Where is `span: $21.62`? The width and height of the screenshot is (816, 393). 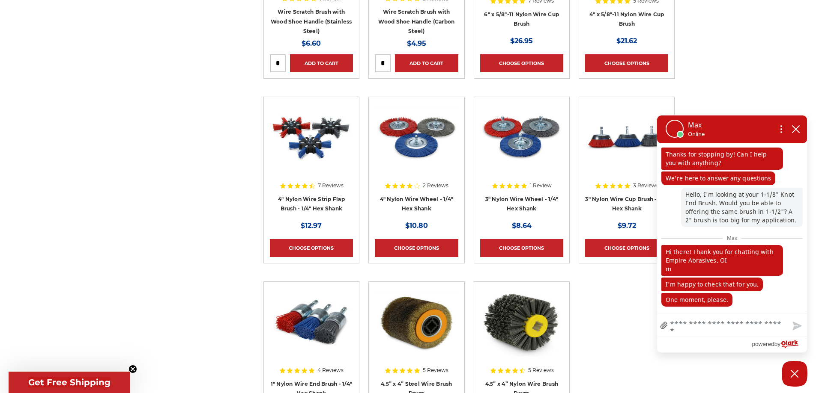
span: $21.62 is located at coordinates (626, 41).